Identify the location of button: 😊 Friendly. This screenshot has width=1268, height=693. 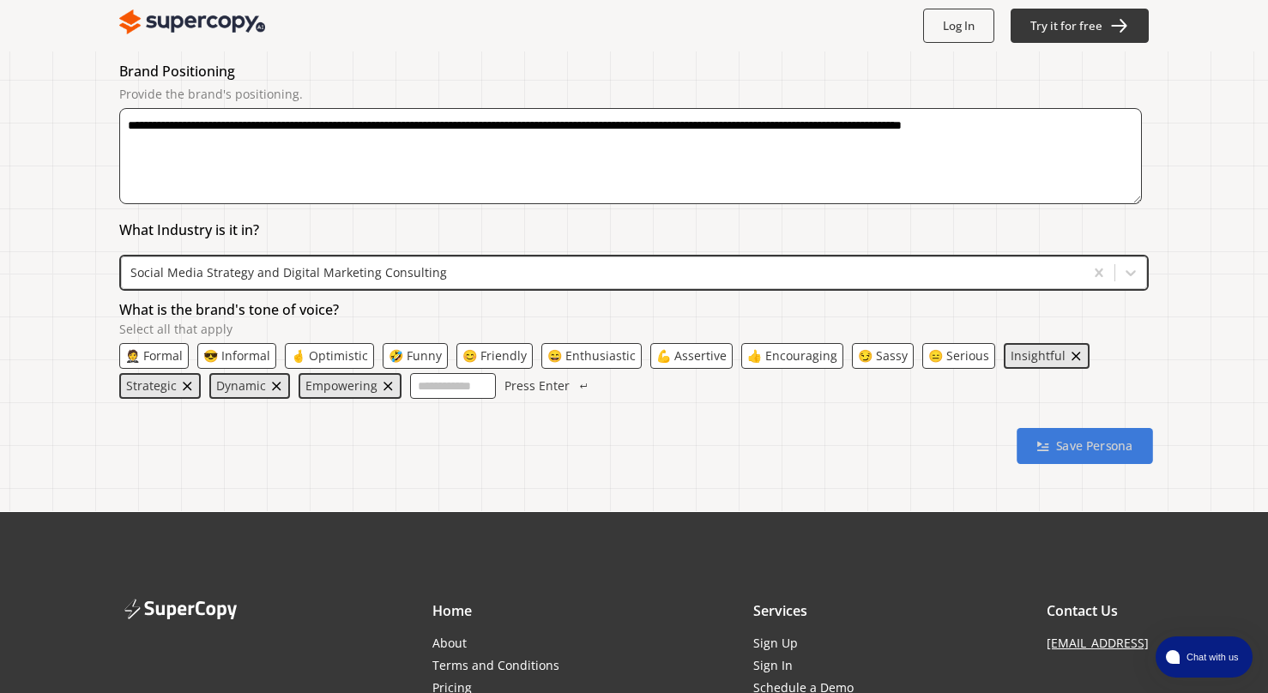
(494, 356).